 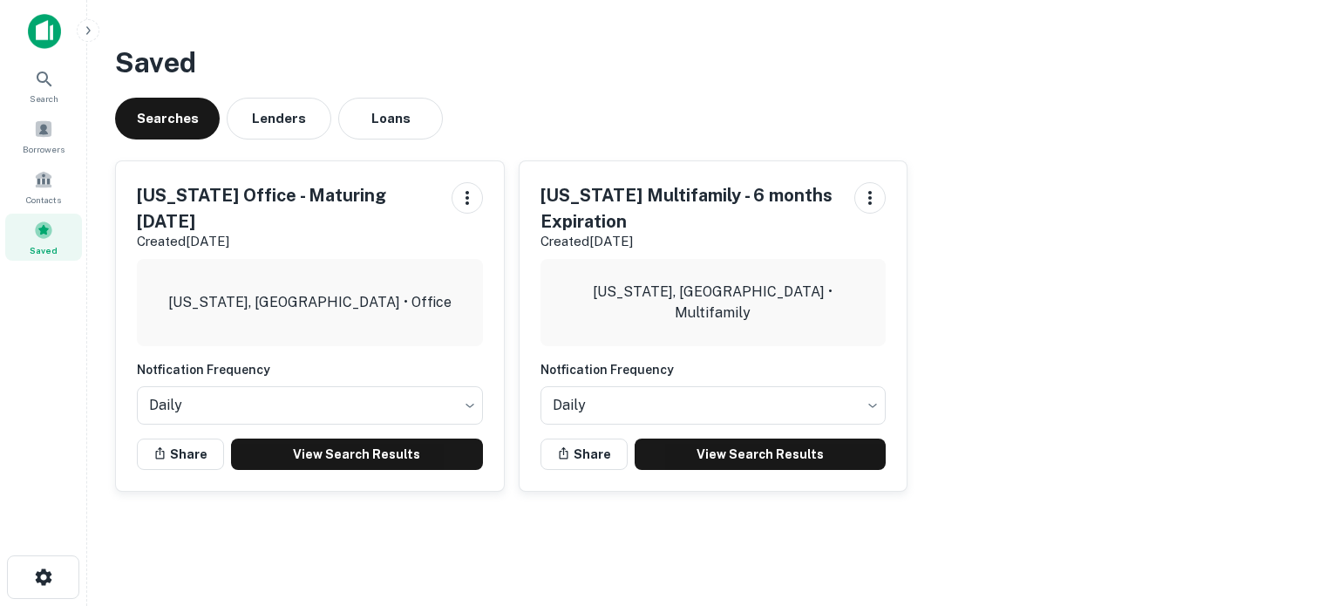 I want to click on div: Saved, so click(x=44, y=237).